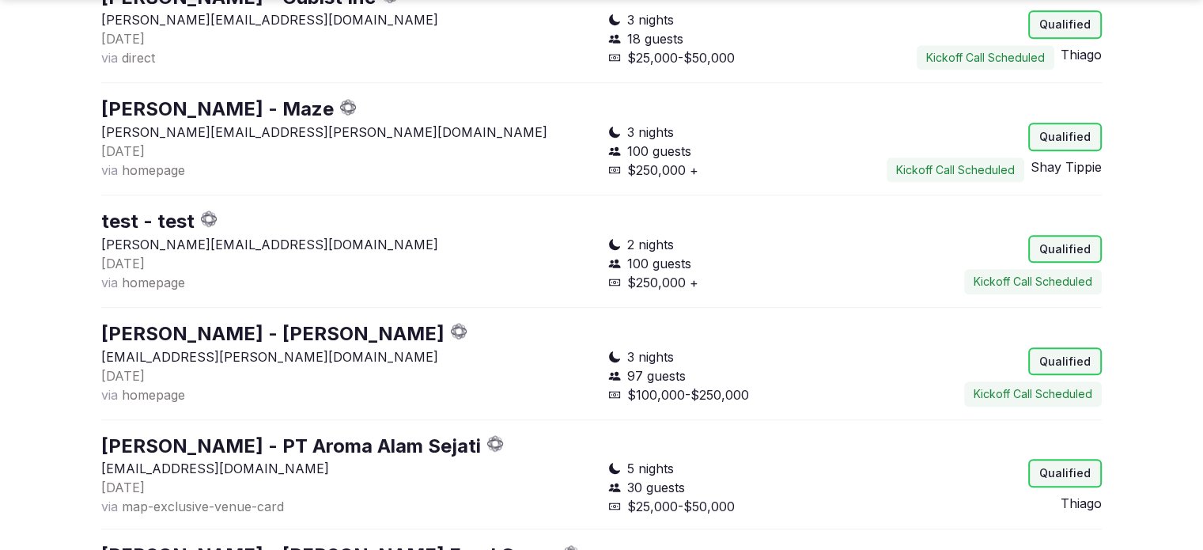 This screenshot has height=550, width=1203. What do you see at coordinates (655, 487) in the screenshot?
I see `span: 30 guests` at bounding box center [655, 487].